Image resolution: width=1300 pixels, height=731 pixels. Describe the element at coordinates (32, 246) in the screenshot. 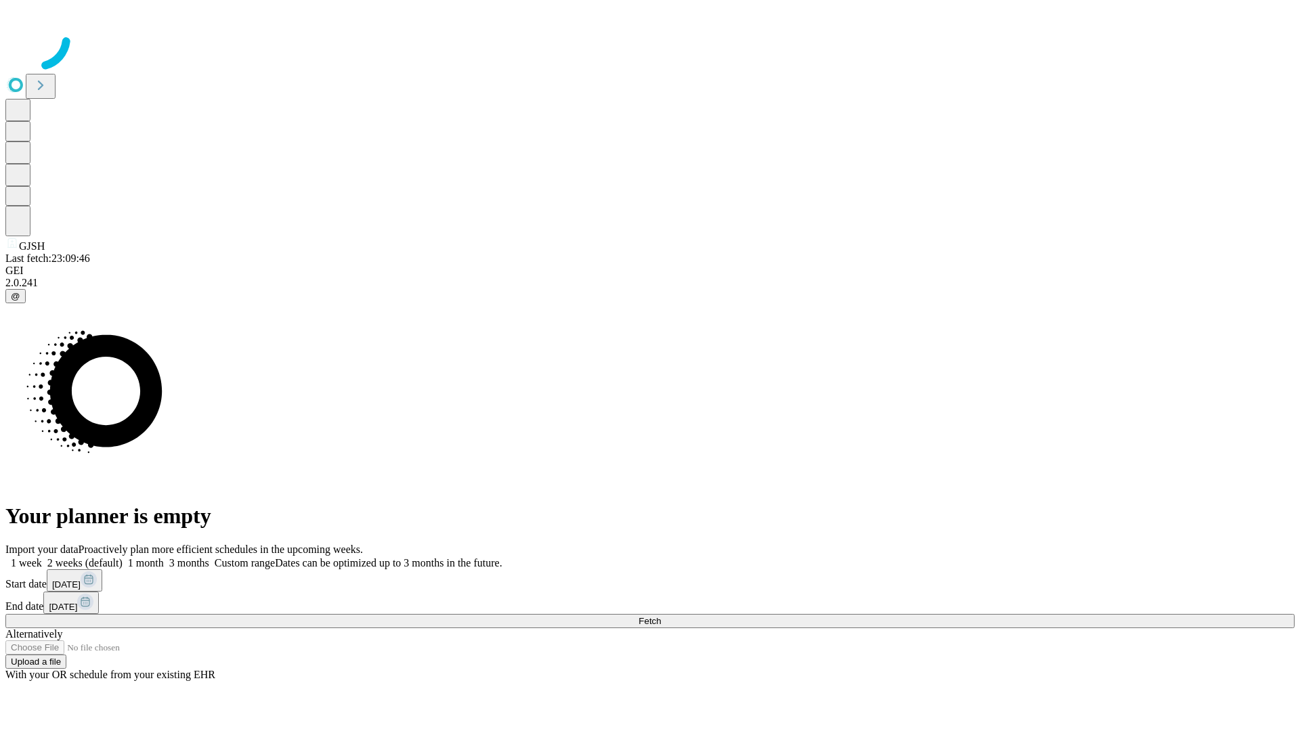

I see `span: GJSH` at that location.